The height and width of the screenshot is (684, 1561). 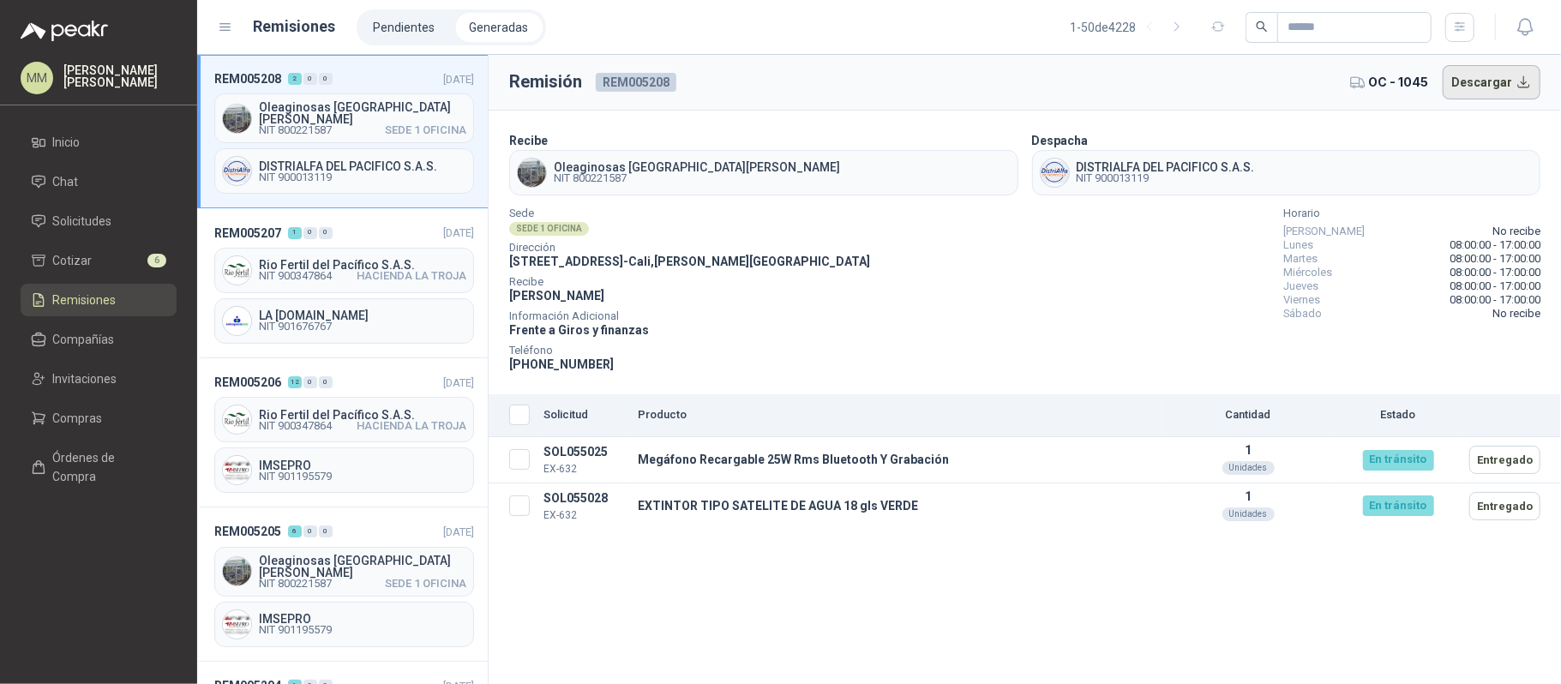 I want to click on span: search, so click(x=1261, y=27).